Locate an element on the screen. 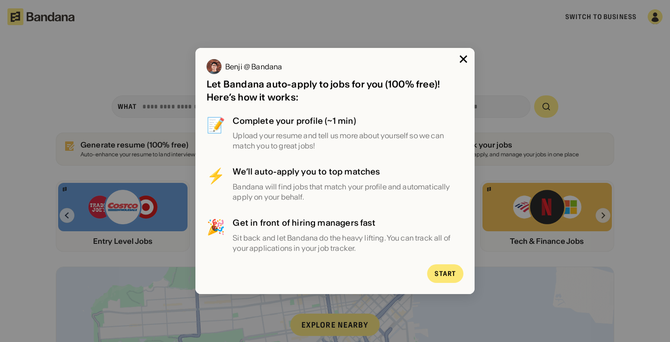 This screenshot has height=342, width=670. div: We’ll auto-apply you to top matches is located at coordinates (348, 172).